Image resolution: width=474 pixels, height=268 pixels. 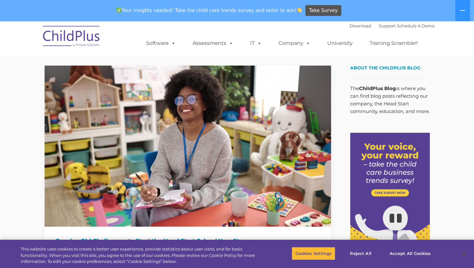 What do you see at coordinates (385, 68) in the screenshot?
I see `span: About the ChildPlus Blog` at bounding box center [385, 68].